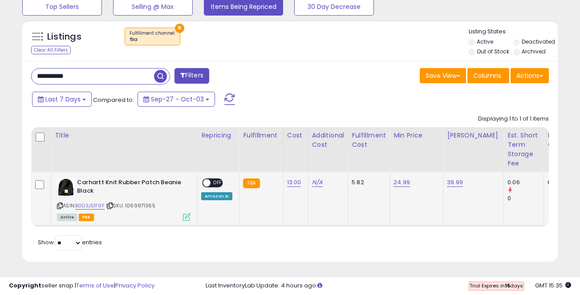 Image resolution: width=580 pixels, height=295 pixels. Describe the element at coordinates (485, 41) in the screenshot. I see `label: Active` at that location.